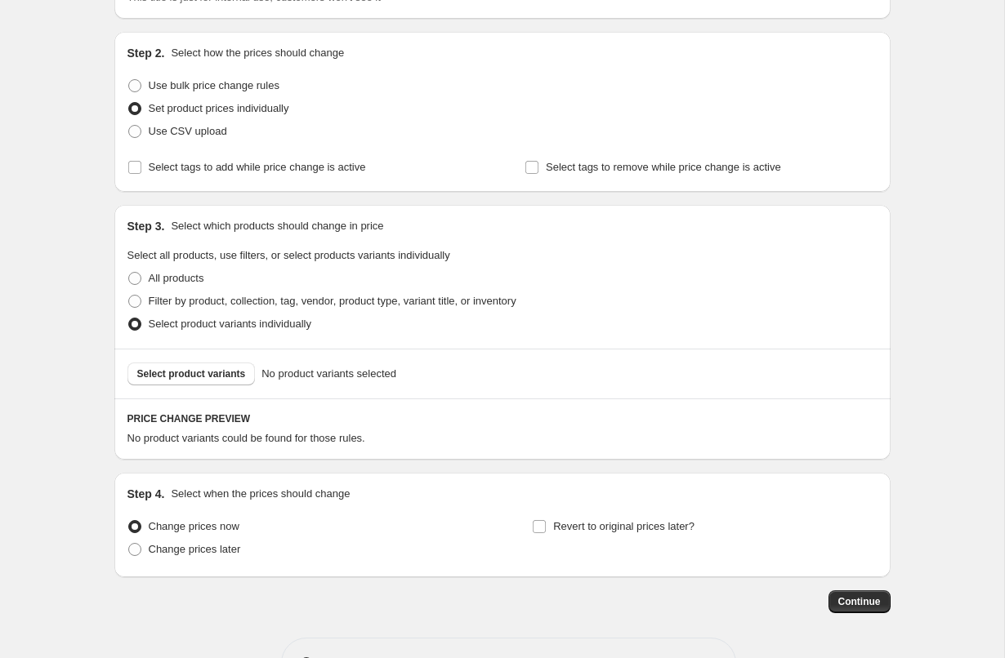  What do you see at coordinates (146, 494) in the screenshot?
I see `h2: Step 4.` at bounding box center [146, 494].